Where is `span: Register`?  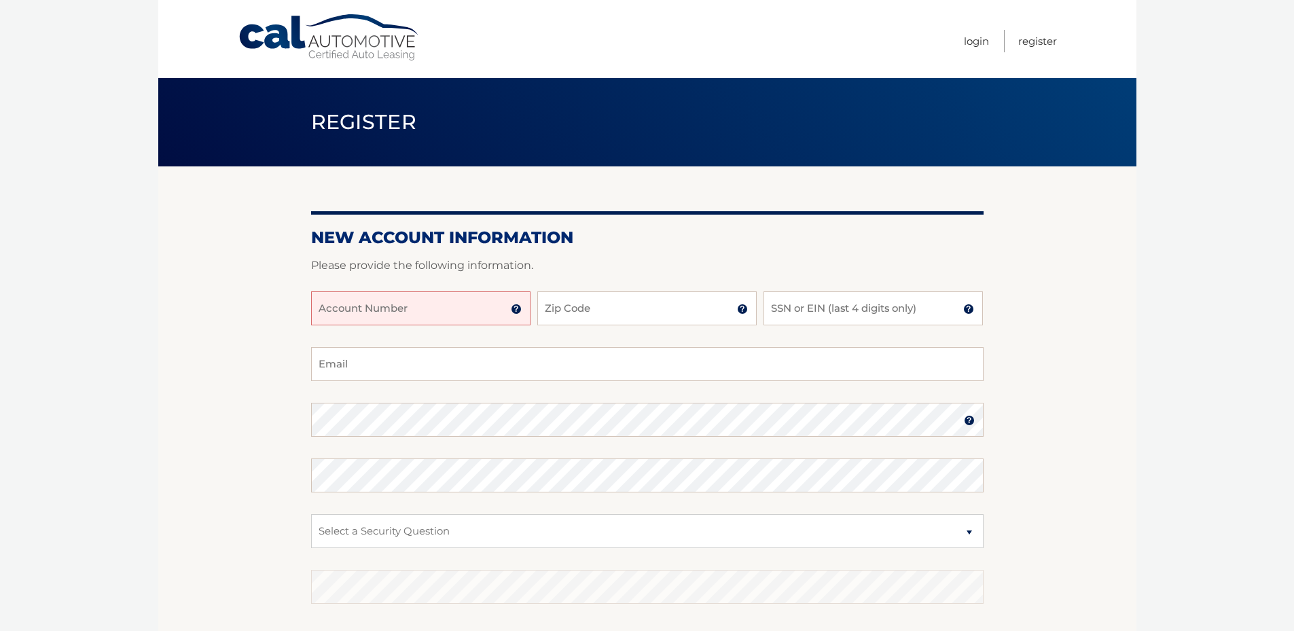
span: Register is located at coordinates (364, 122).